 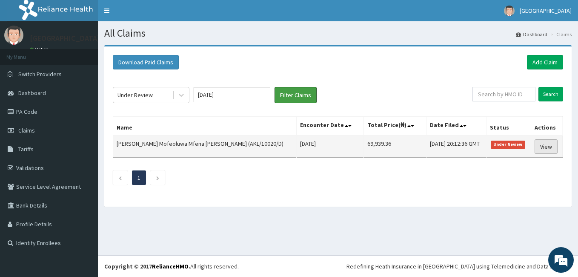 I want to click on div: Under Review, so click(x=135, y=95).